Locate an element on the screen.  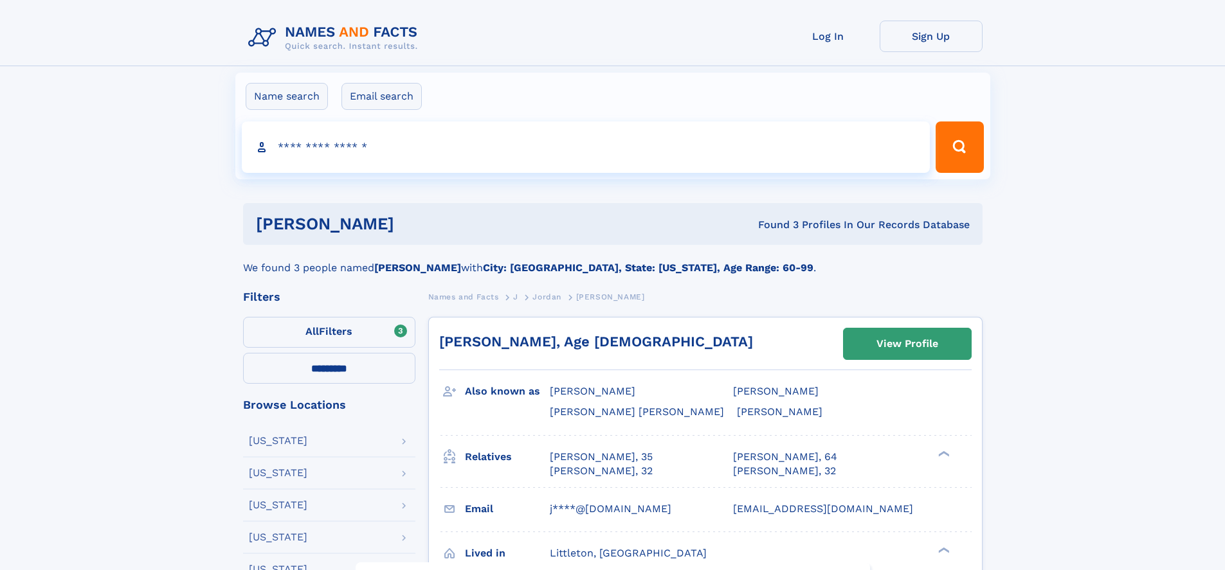
a: Jordan is located at coordinates (546, 296).